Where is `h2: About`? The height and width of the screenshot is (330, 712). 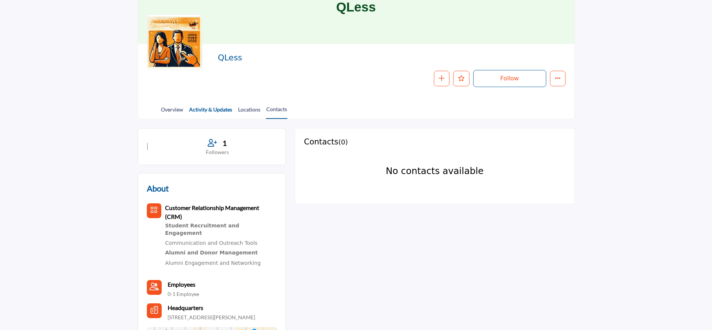 h2: About is located at coordinates (158, 188).